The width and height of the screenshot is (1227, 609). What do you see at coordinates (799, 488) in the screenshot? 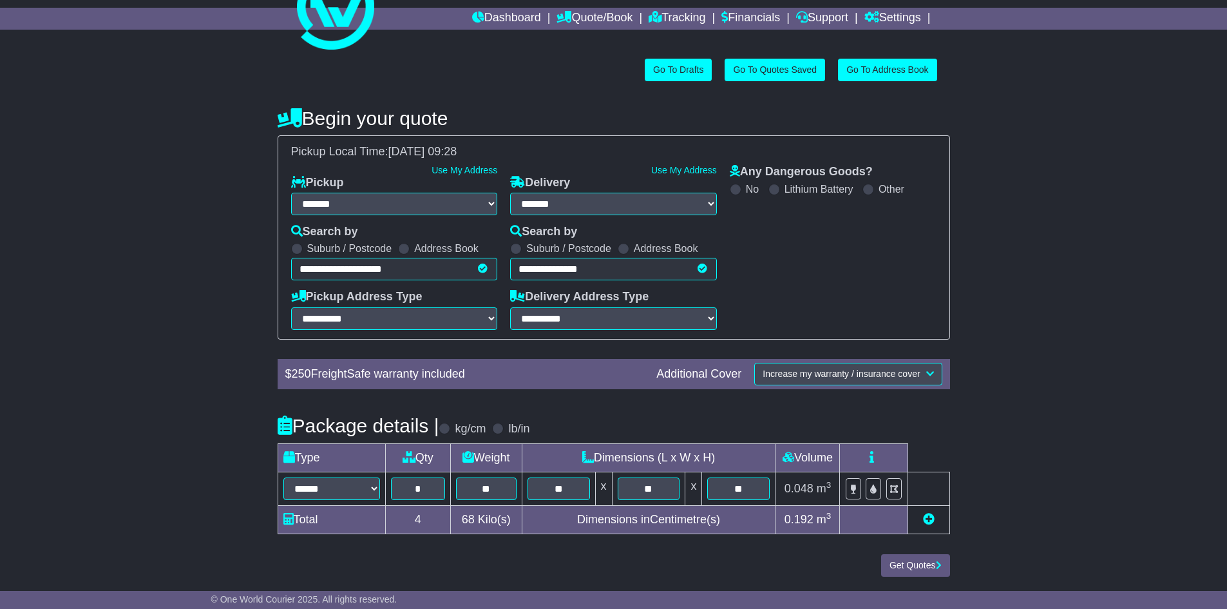
I see `span: 0.048` at bounding box center [799, 488].